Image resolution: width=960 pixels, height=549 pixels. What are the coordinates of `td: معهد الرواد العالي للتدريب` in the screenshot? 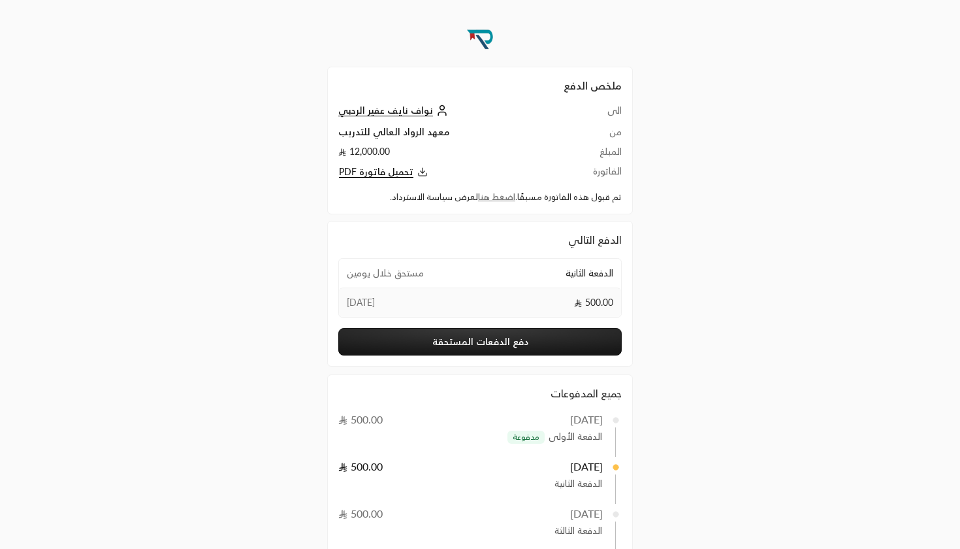 It's located at (451, 135).